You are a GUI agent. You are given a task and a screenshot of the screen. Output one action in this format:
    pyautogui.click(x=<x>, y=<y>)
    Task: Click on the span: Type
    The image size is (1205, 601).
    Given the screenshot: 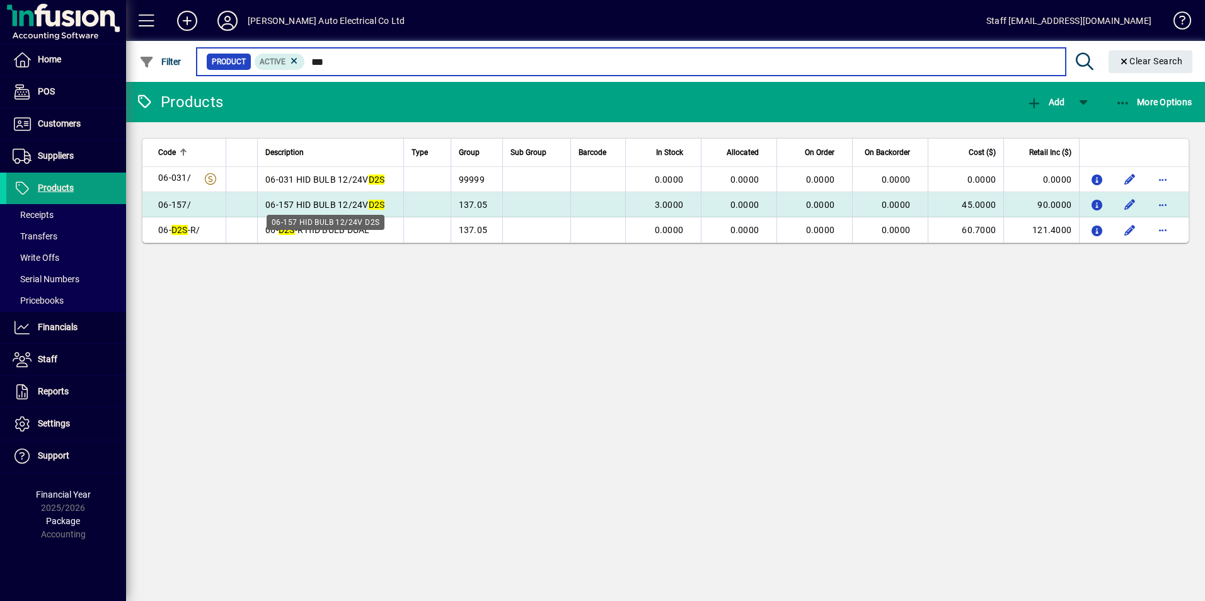 What is the action you would take?
    pyautogui.click(x=420, y=153)
    